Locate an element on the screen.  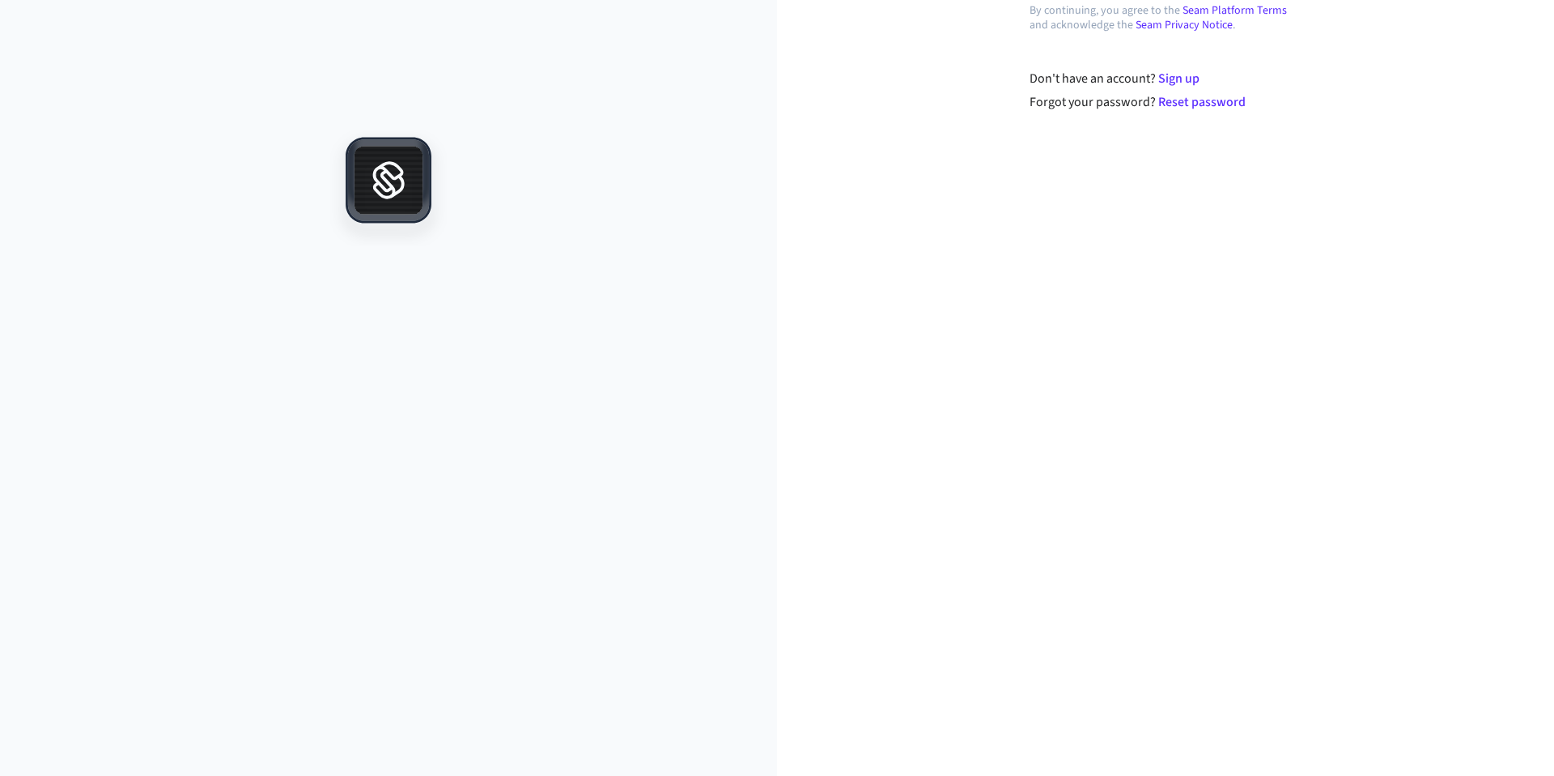
div: Don't have an account? is located at coordinates (1166, 79).